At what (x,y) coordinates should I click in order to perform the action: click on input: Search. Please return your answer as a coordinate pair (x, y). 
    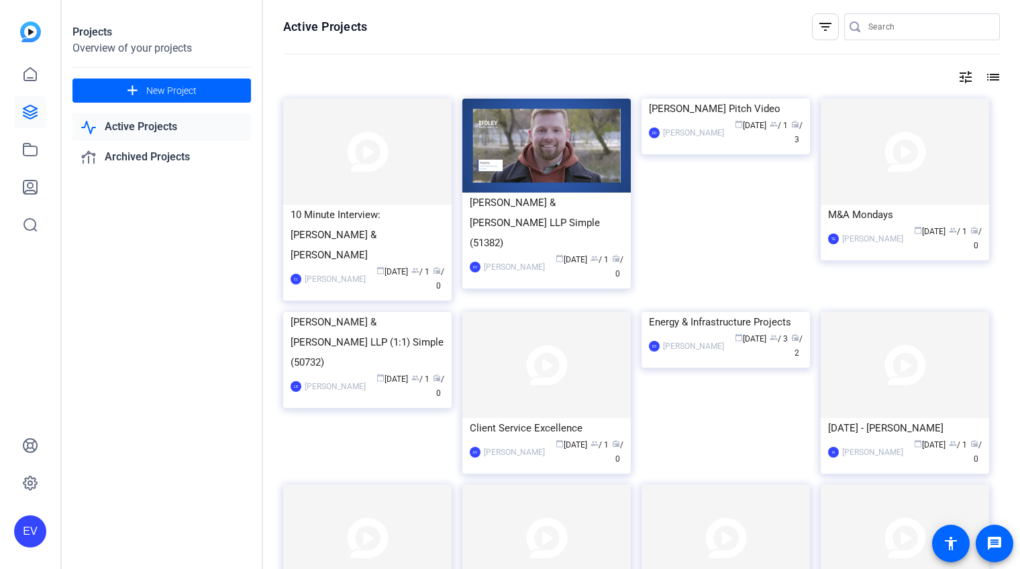
    Looking at the image, I should click on (929, 27).